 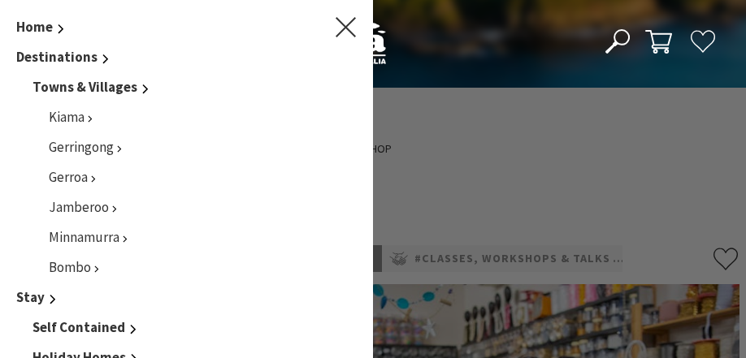 I want to click on span: Self Contained, so click(x=79, y=327).